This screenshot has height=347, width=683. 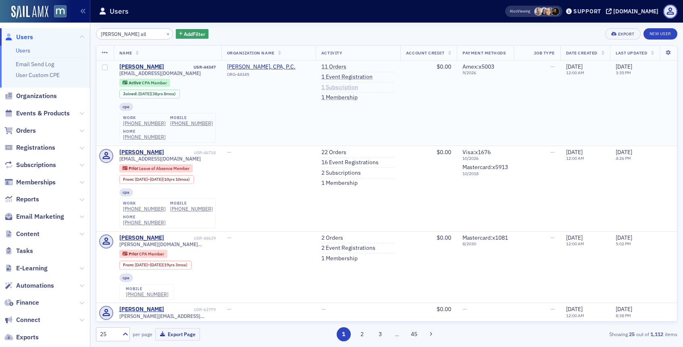 What do you see at coordinates (25, 251) in the screenshot?
I see `span: Tasks` at bounding box center [25, 251].